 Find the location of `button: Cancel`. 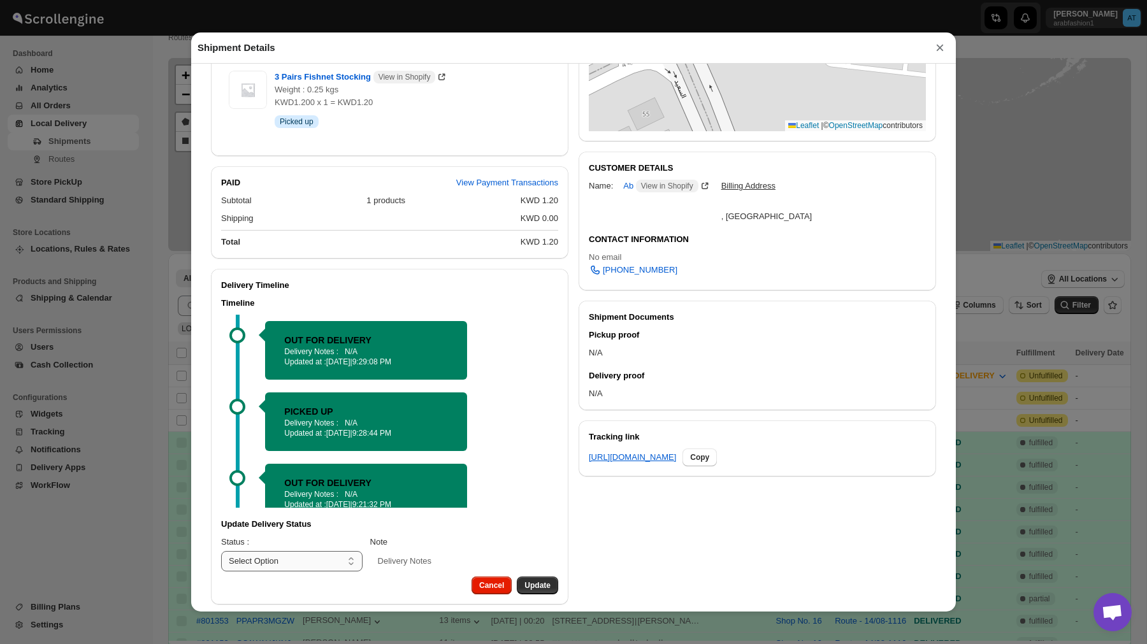

button: Cancel is located at coordinates (491, 586).